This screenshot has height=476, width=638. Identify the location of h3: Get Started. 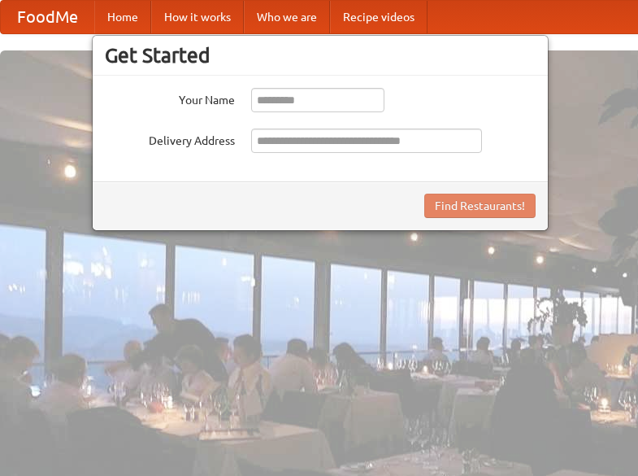
(320, 55).